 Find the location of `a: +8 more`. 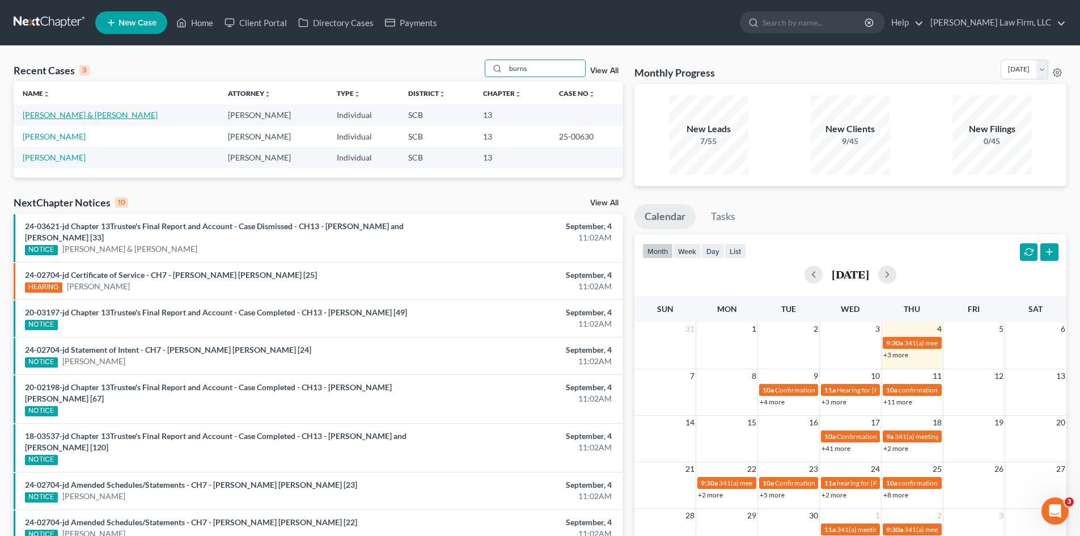

a: +8 more is located at coordinates (896, 494).